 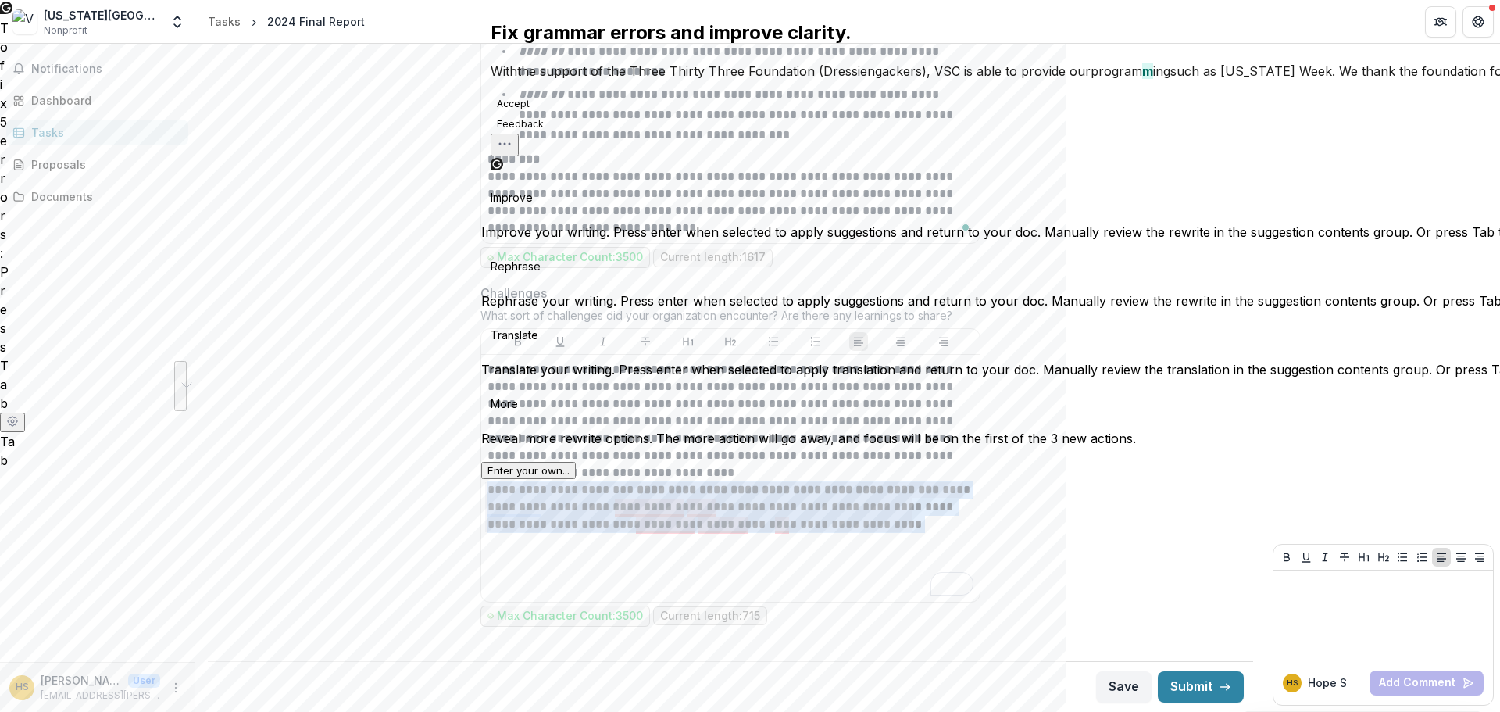 I want to click on p: Max Character Count: 3500, so click(x=570, y=616).